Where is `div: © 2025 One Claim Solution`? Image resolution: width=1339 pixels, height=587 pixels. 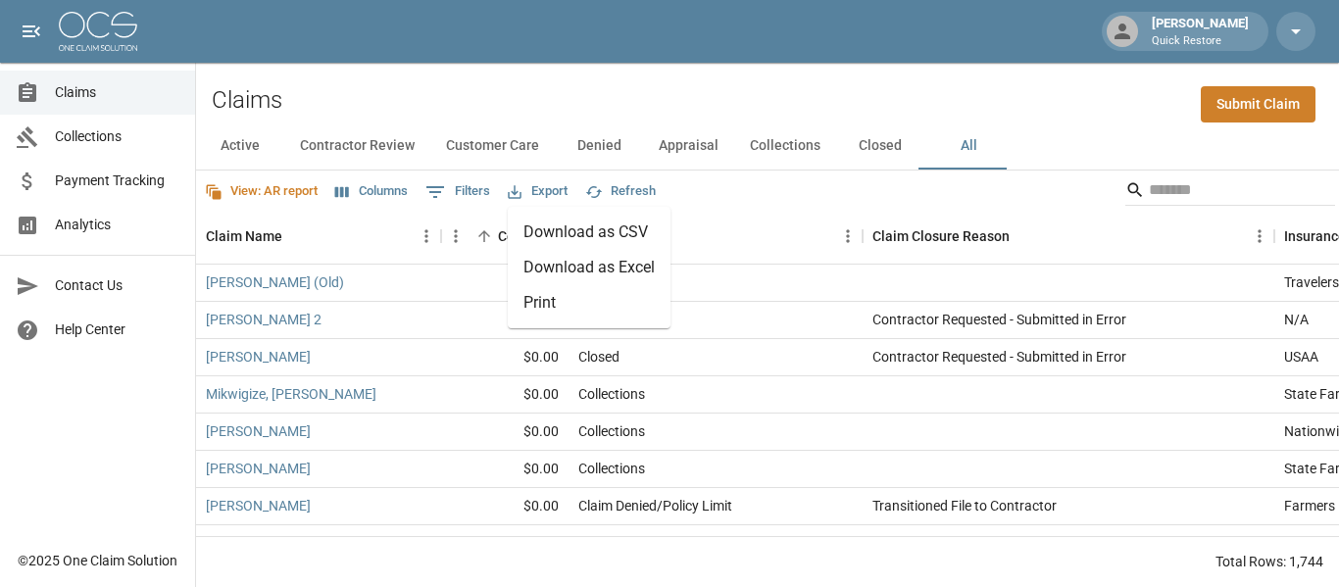
div: © 2025 One Claim Solution is located at coordinates (97, 561).